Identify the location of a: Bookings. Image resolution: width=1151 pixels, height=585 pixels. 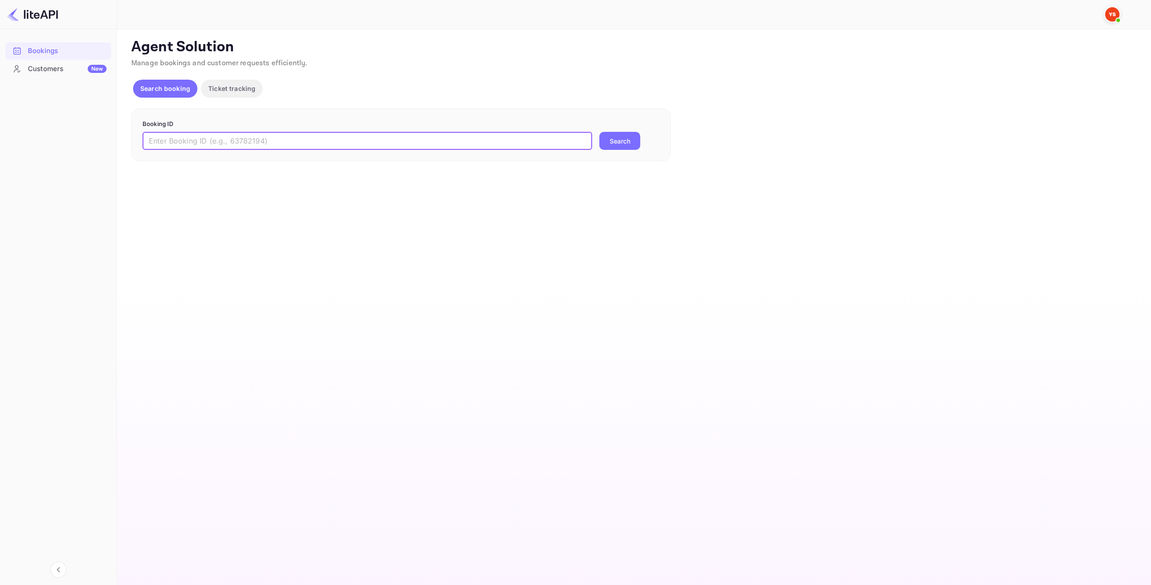
(58, 50).